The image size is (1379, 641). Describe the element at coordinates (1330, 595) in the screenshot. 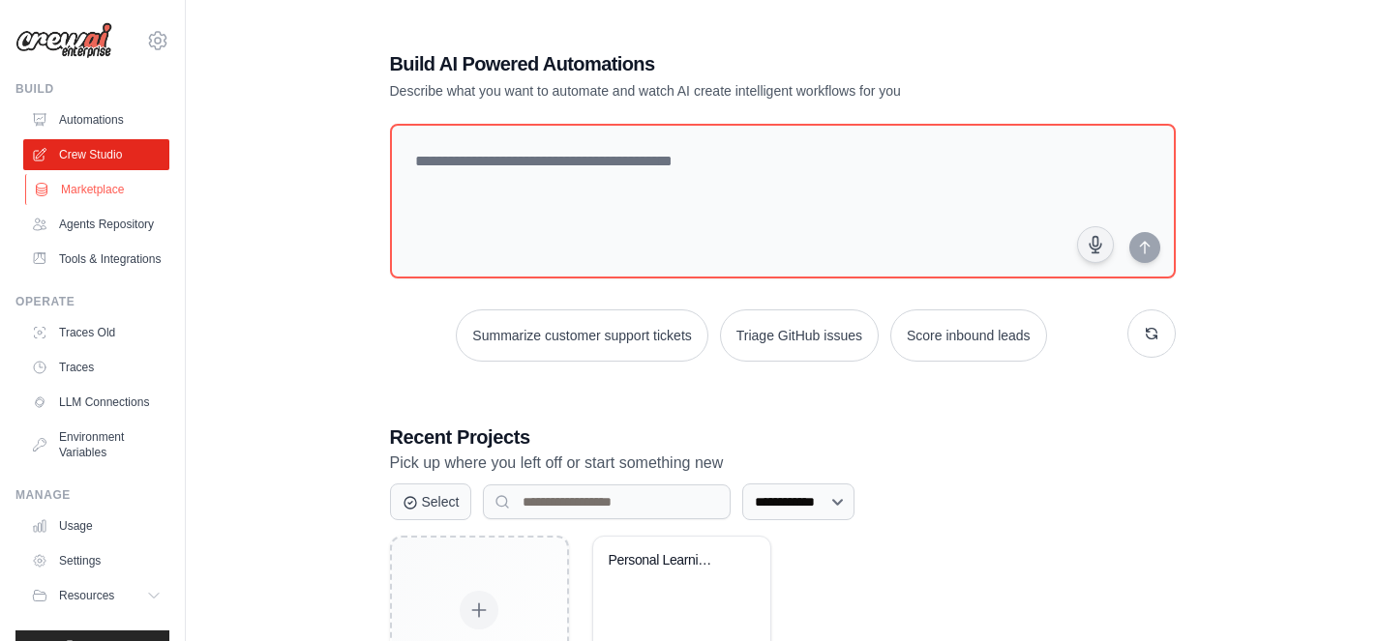

I see `div: Chat Widget` at that location.